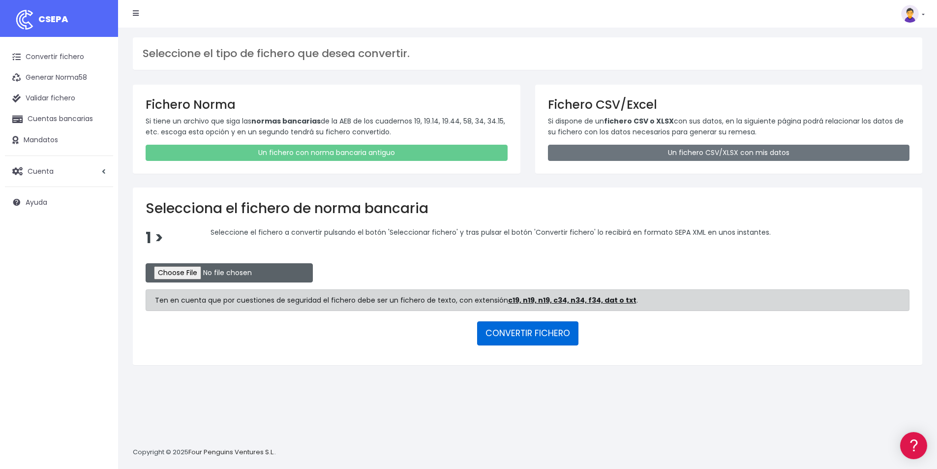  What do you see at coordinates (53, 19) in the screenshot?
I see `span: CSEPA` at bounding box center [53, 19].